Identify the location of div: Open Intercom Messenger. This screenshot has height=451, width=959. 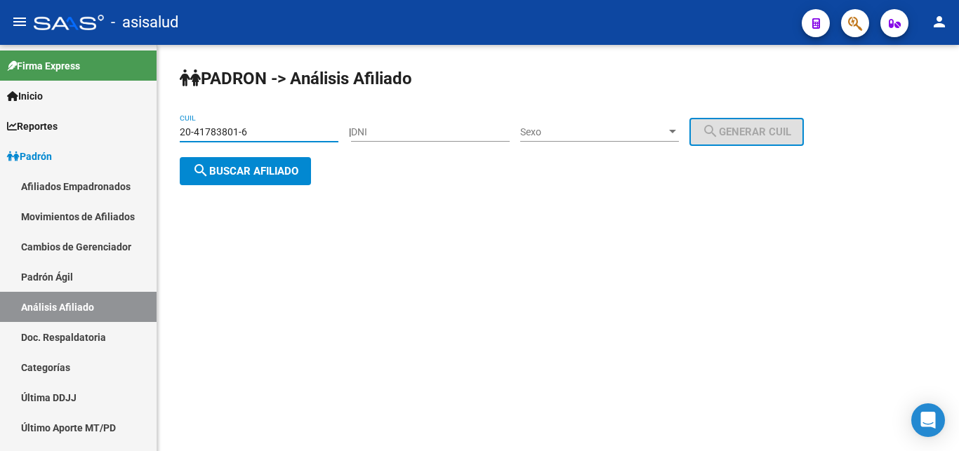
(928, 421).